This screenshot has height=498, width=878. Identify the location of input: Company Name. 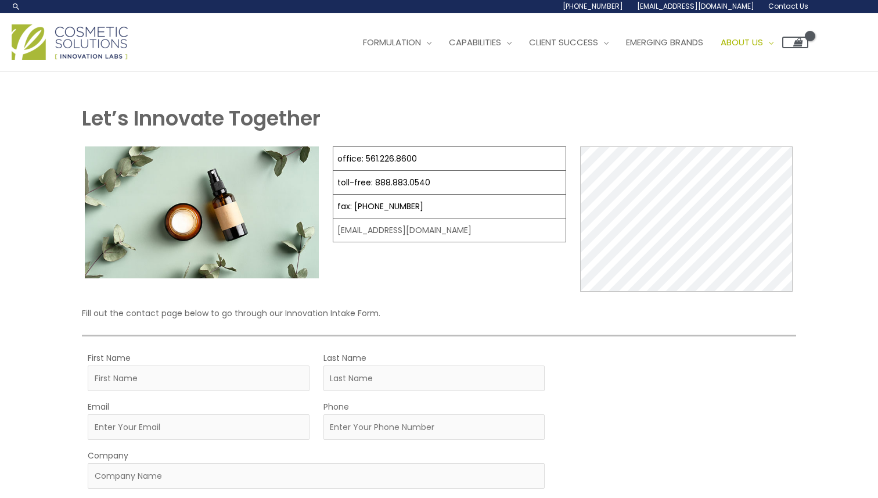
(316, 476).